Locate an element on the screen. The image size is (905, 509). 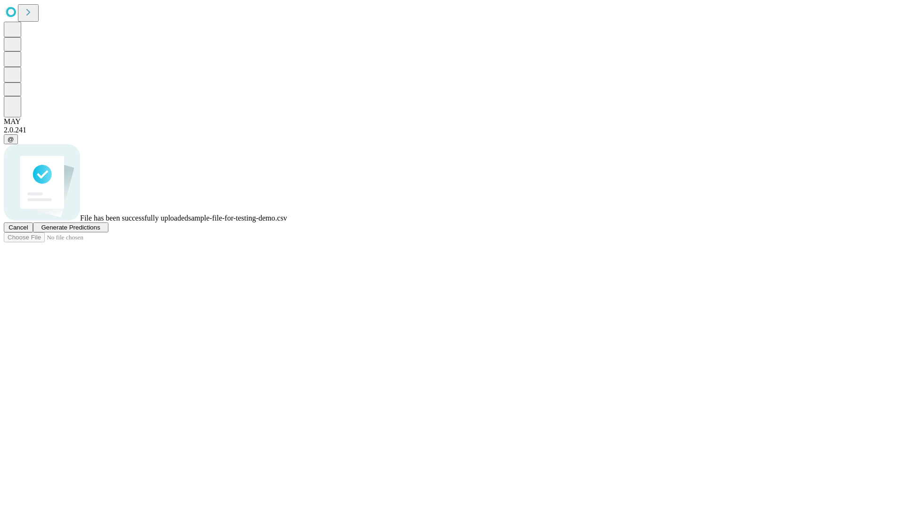
div: MAY is located at coordinates (453, 122).